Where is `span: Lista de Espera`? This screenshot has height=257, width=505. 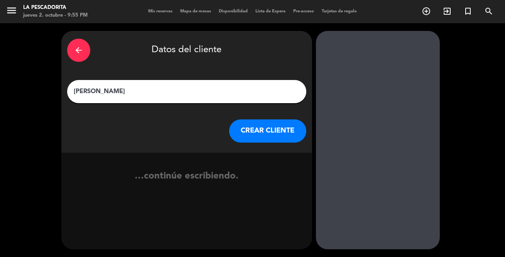 span: Lista de Espera is located at coordinates (271, 11).